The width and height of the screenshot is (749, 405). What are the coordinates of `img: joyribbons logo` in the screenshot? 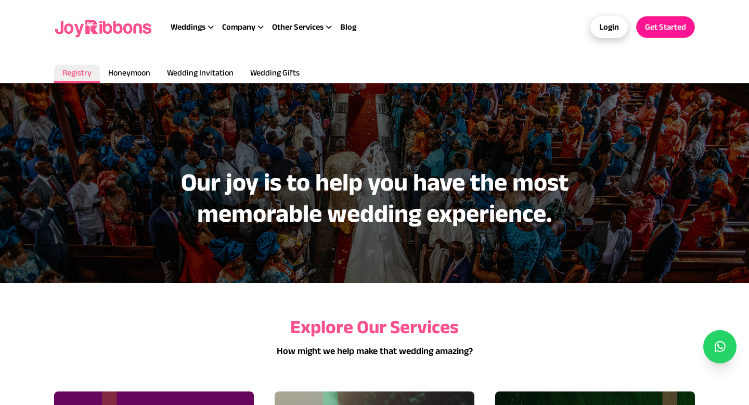 It's located at (104, 27).